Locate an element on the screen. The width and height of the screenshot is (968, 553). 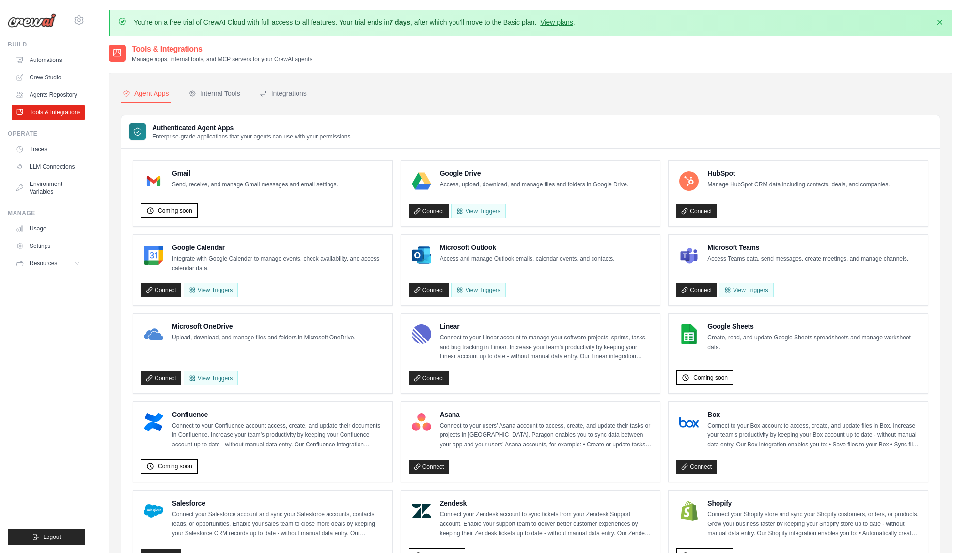
img: Google Calendar Logo is located at coordinates (154, 255).